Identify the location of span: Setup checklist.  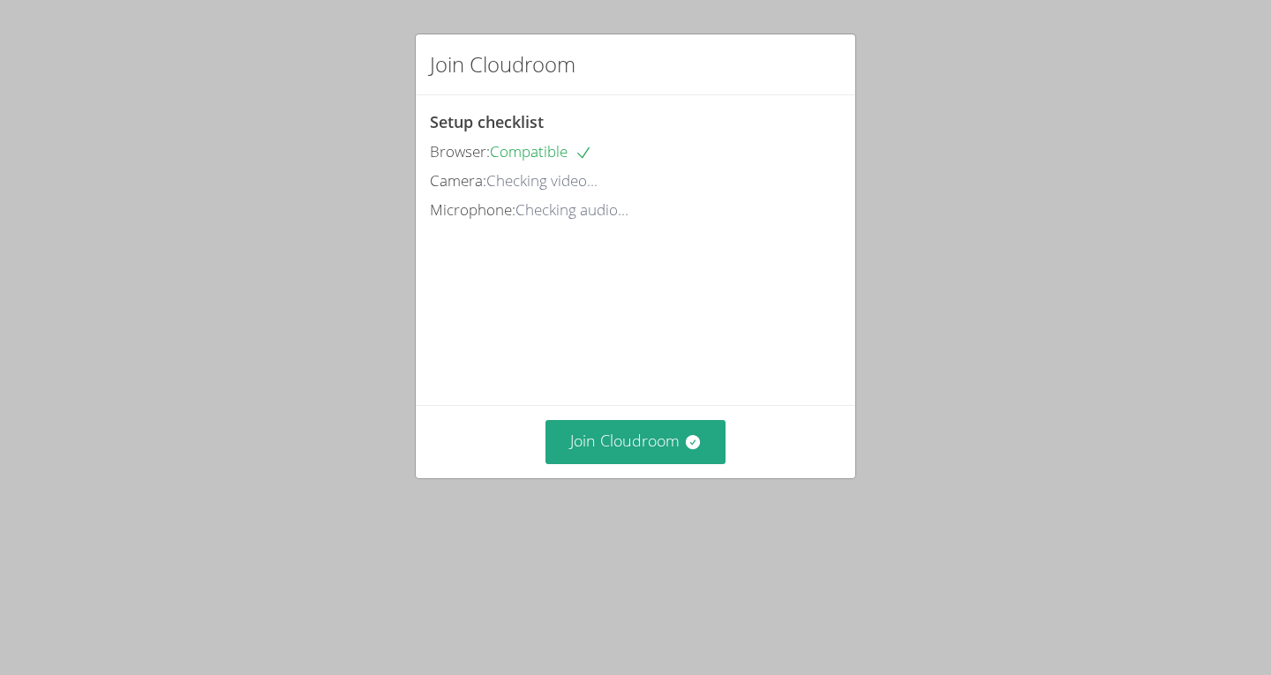
(486, 122).